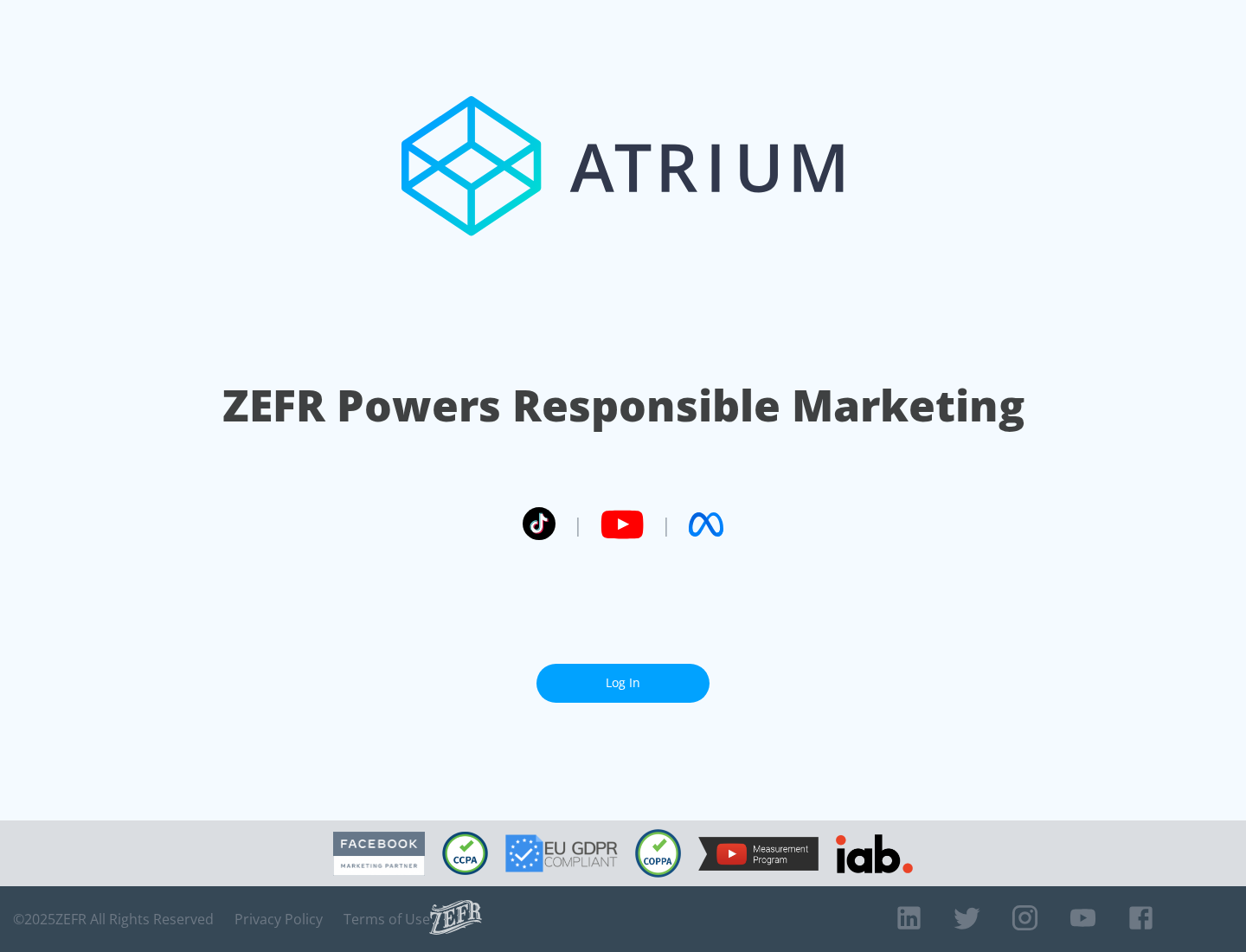  I want to click on a: Terms of Use, so click(387, 919).